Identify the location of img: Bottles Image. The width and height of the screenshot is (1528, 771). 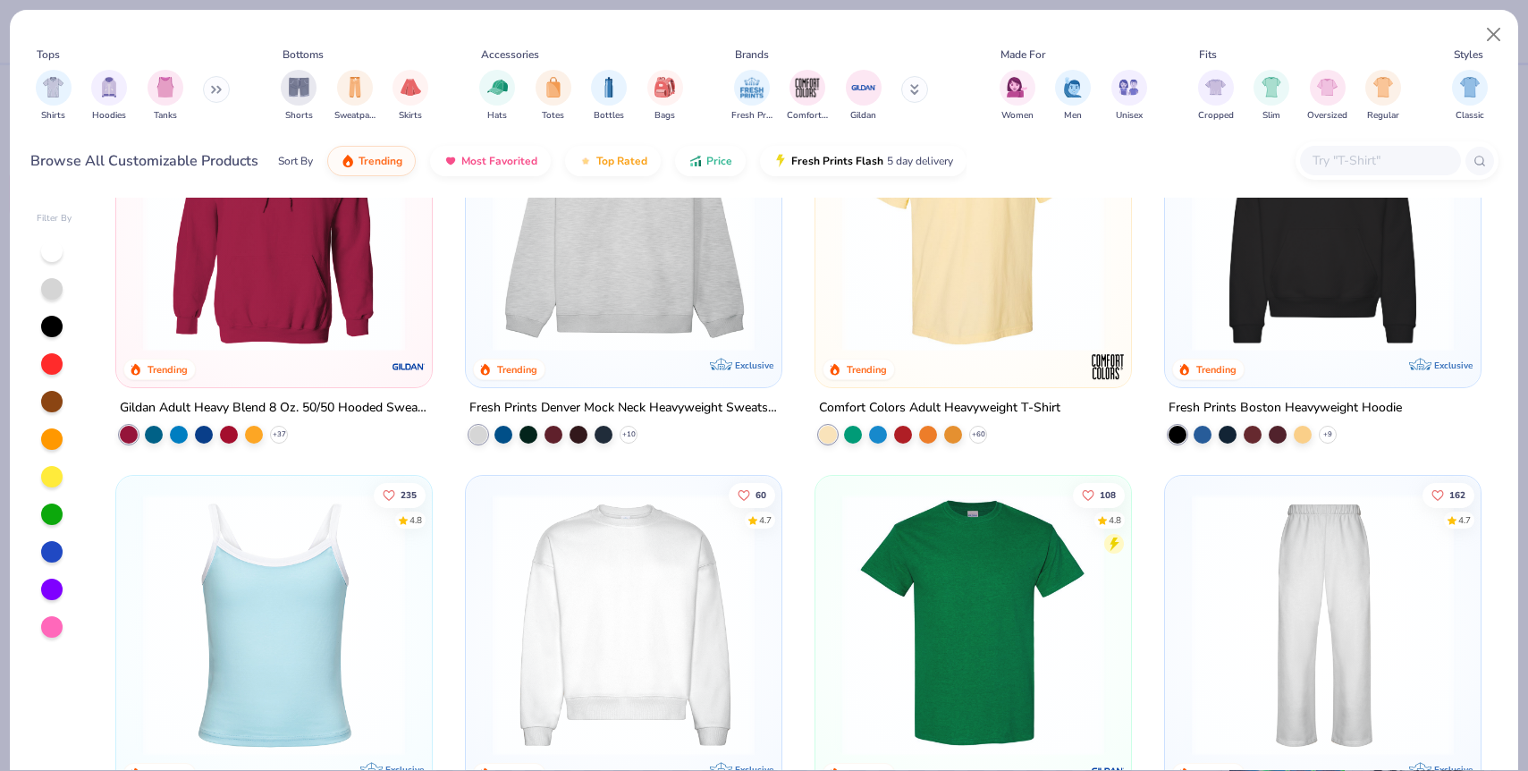
(609, 87).